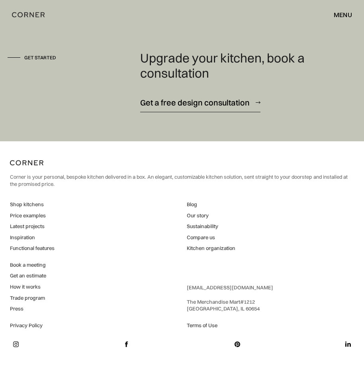 This screenshot has height=365, width=364. What do you see at coordinates (271, 326) in the screenshot?
I see `a: Terms of Use` at bounding box center [271, 326].